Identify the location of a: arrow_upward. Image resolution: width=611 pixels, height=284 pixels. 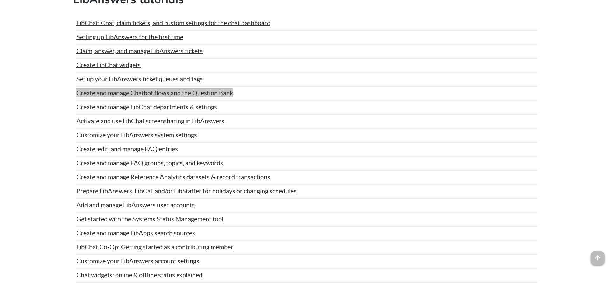
(598, 255).